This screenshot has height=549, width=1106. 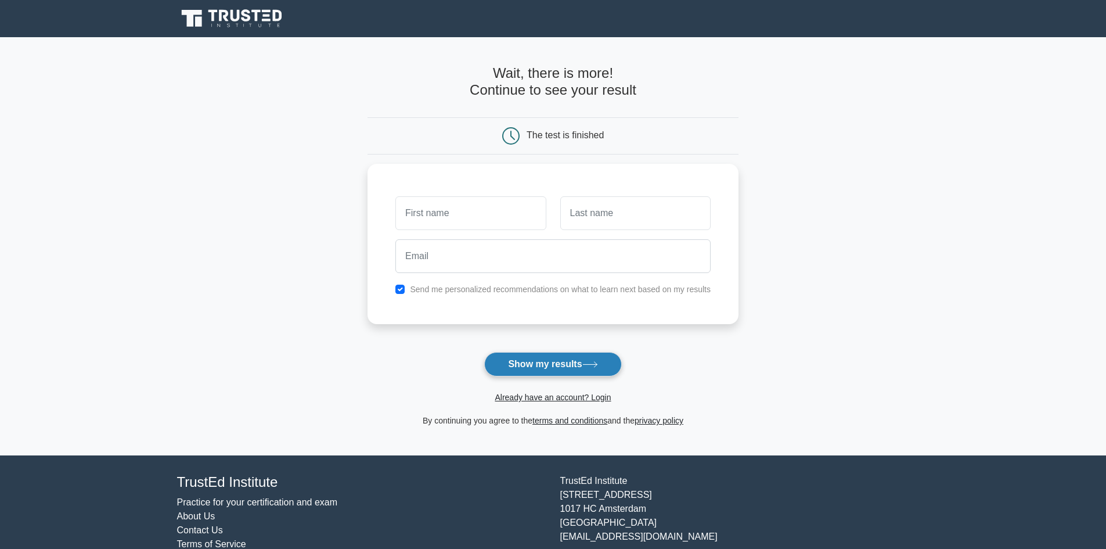 I want to click on button: Show my results, so click(x=553, y=364).